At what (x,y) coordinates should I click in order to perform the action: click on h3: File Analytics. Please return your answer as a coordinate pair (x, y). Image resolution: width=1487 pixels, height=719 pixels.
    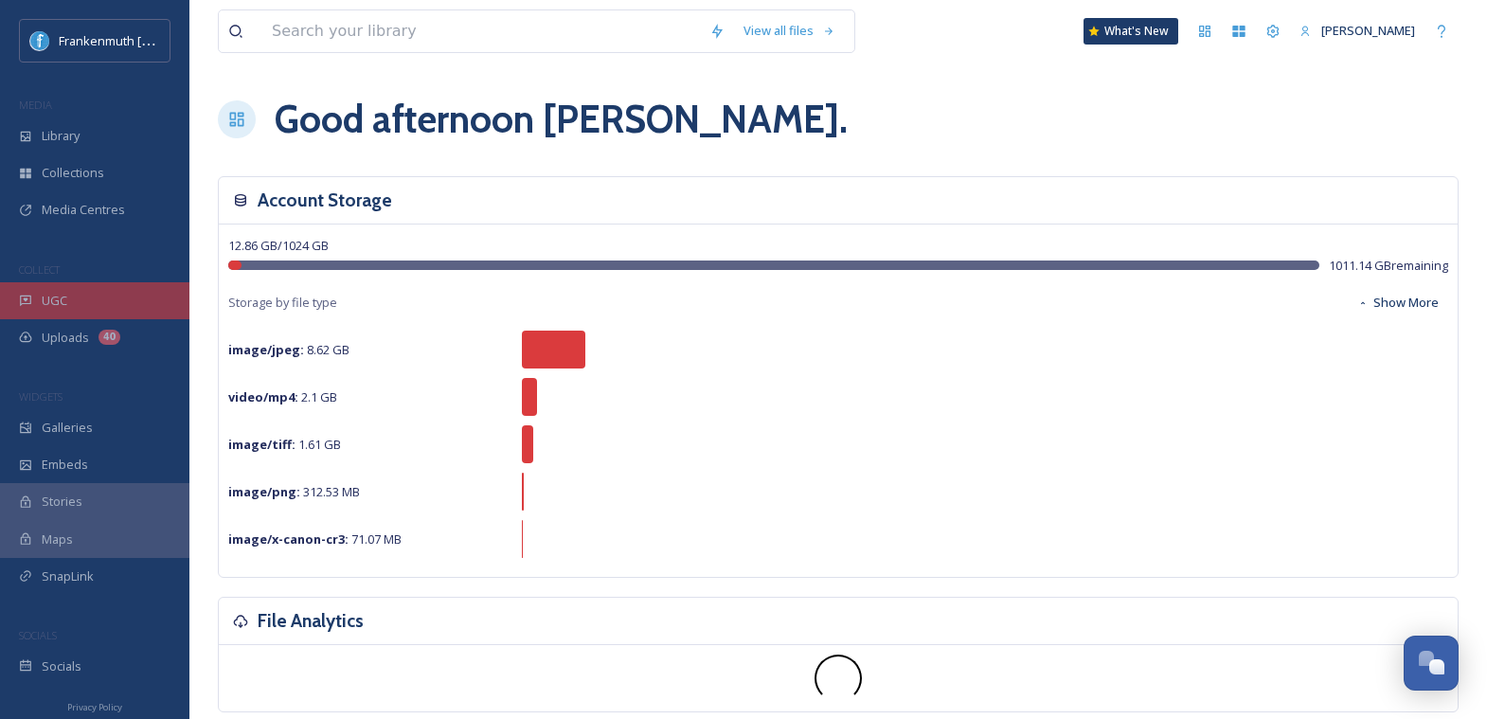
    Looking at the image, I should click on (311, 620).